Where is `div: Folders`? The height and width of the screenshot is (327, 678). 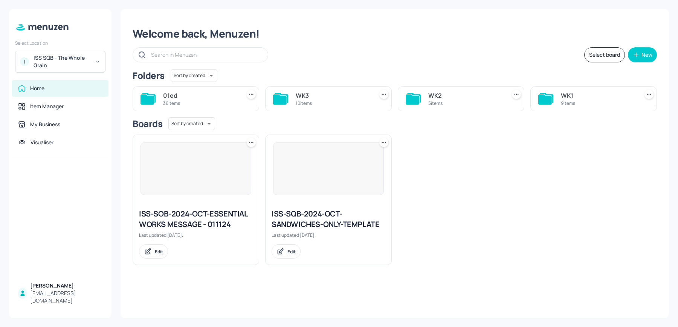
div: Folders is located at coordinates (148, 76).